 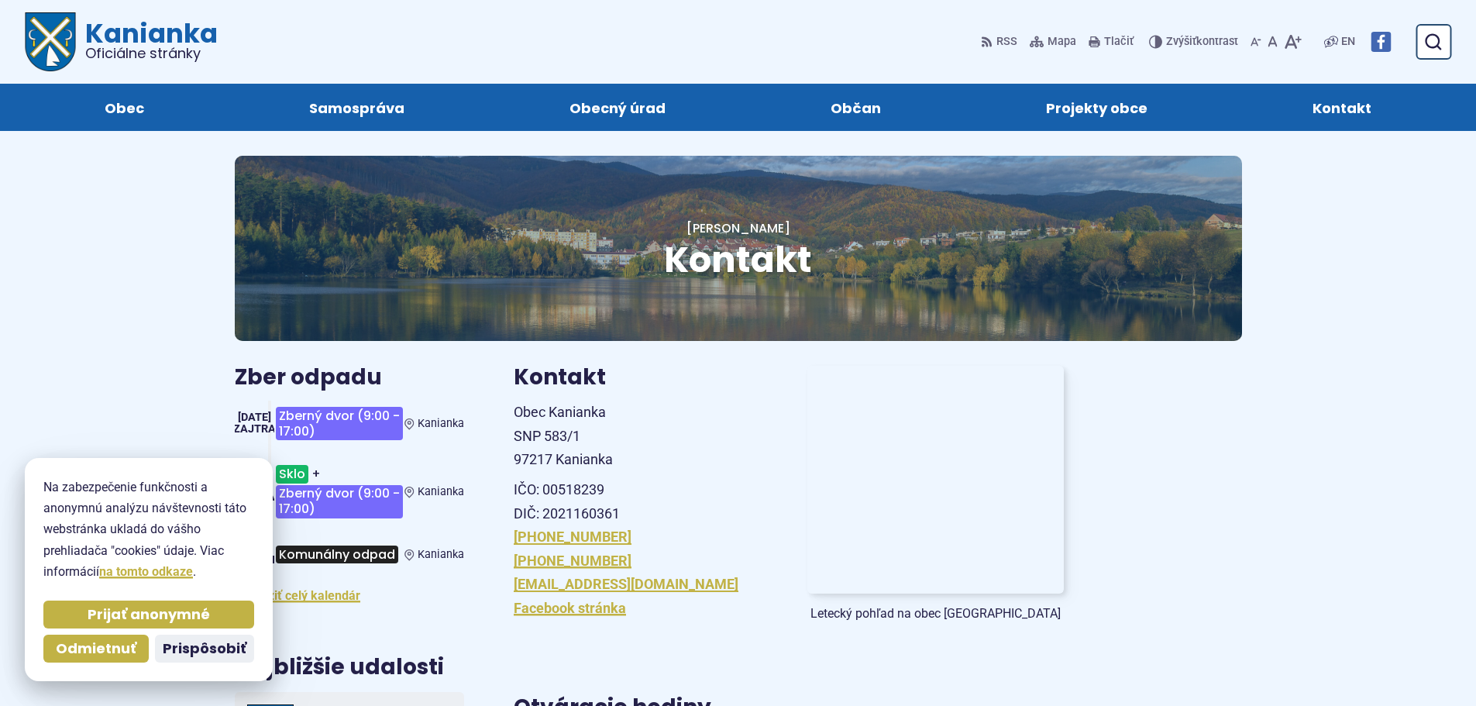 I want to click on span: Tlačiť, so click(x=1119, y=42).